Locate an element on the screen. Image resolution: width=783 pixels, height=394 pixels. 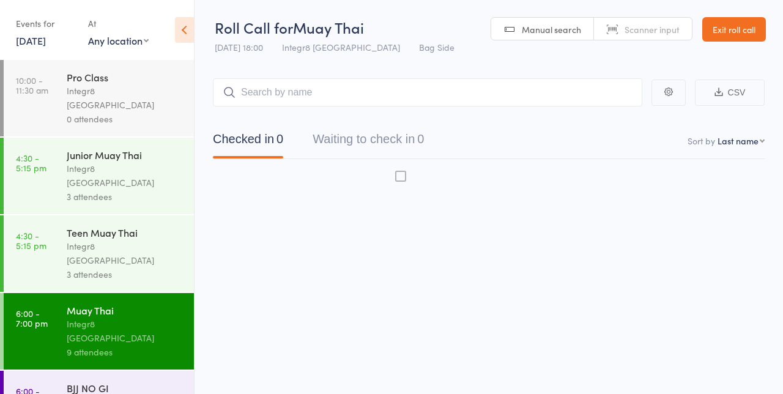
div: At is located at coordinates (118, 23).